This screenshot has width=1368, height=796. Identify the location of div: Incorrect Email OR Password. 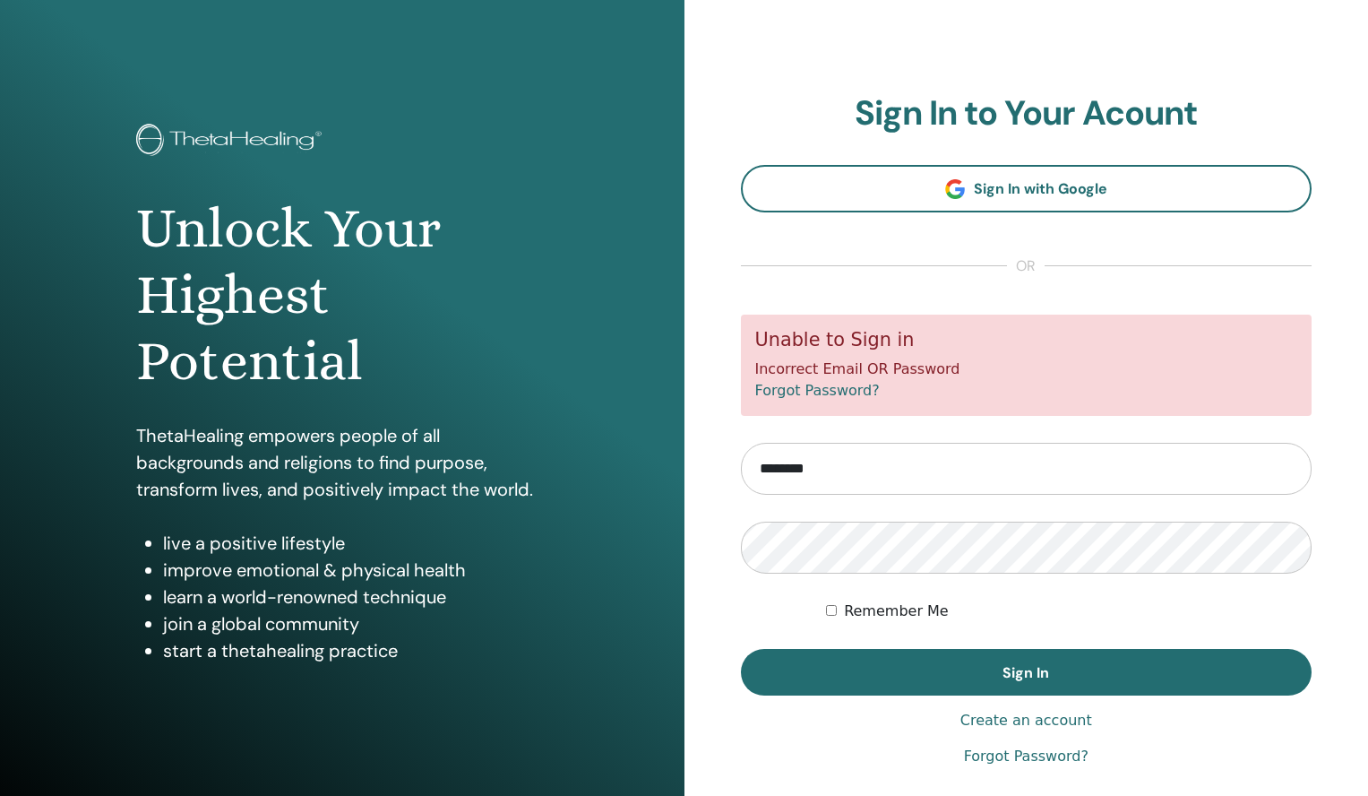
(1027, 365).